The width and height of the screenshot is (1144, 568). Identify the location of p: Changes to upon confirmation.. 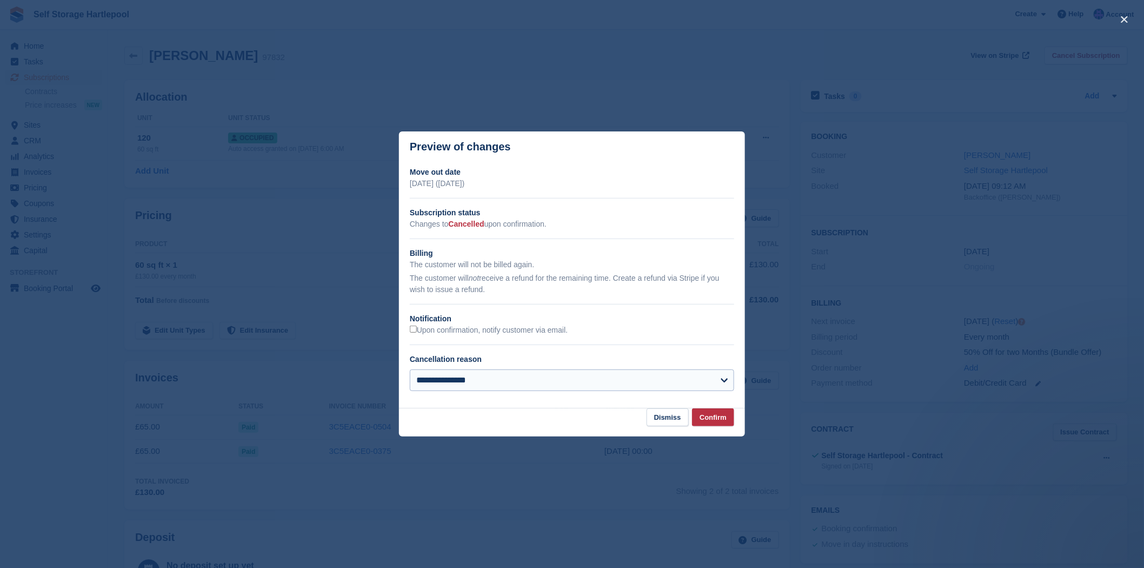
(572, 224).